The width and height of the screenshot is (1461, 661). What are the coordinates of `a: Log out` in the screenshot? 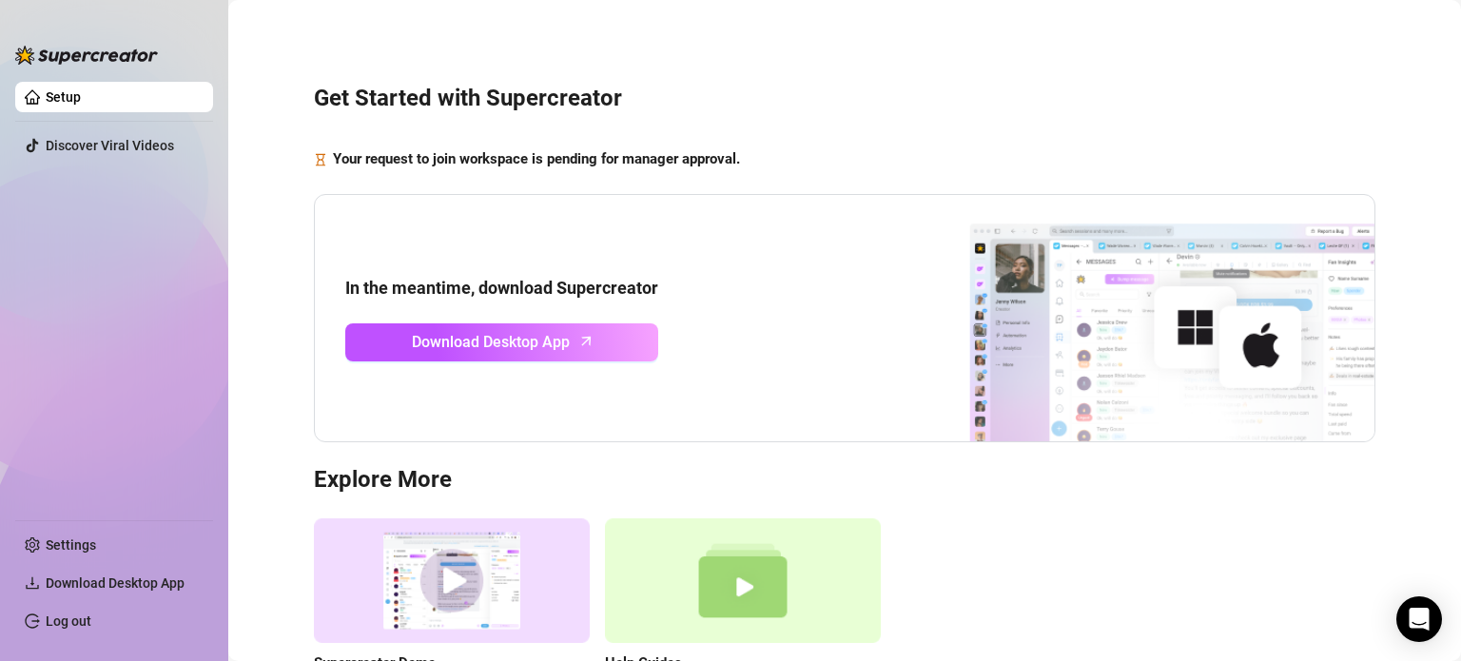 It's located at (68, 621).